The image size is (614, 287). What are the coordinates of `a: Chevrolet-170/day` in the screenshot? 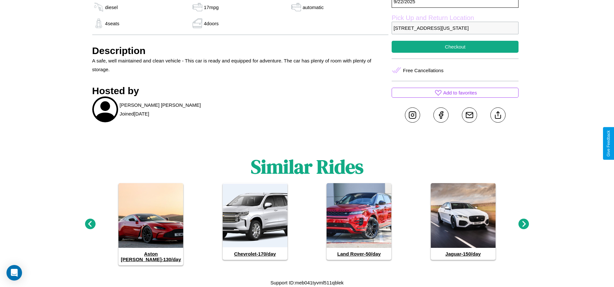 It's located at (255, 221).